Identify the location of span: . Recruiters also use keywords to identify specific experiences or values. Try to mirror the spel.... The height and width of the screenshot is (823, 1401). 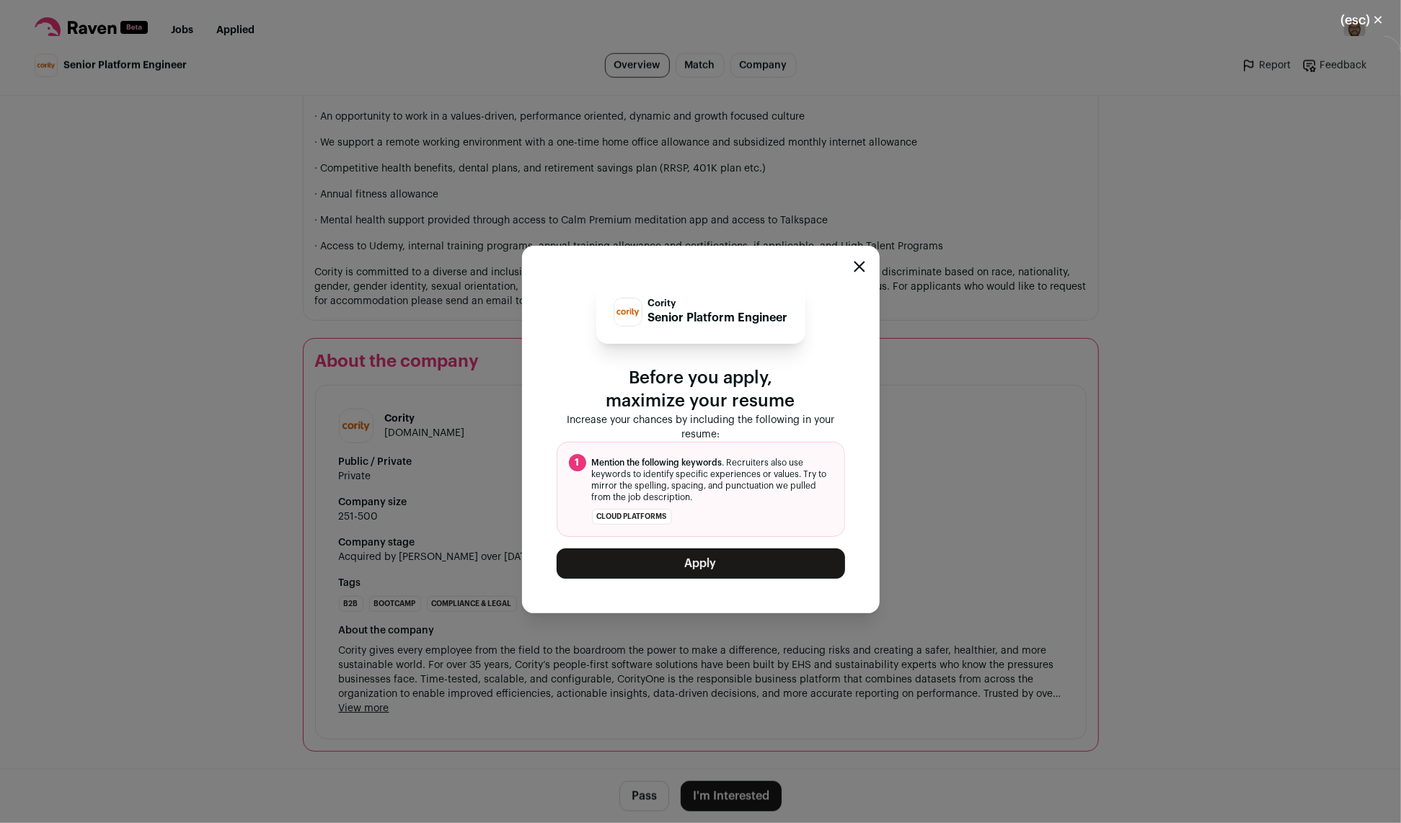
(712, 480).